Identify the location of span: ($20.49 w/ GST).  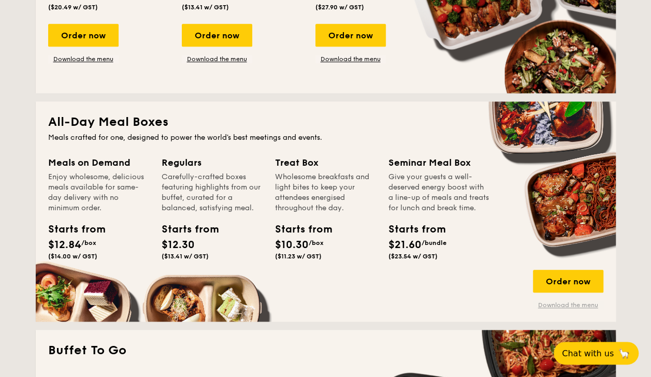
(73, 7).